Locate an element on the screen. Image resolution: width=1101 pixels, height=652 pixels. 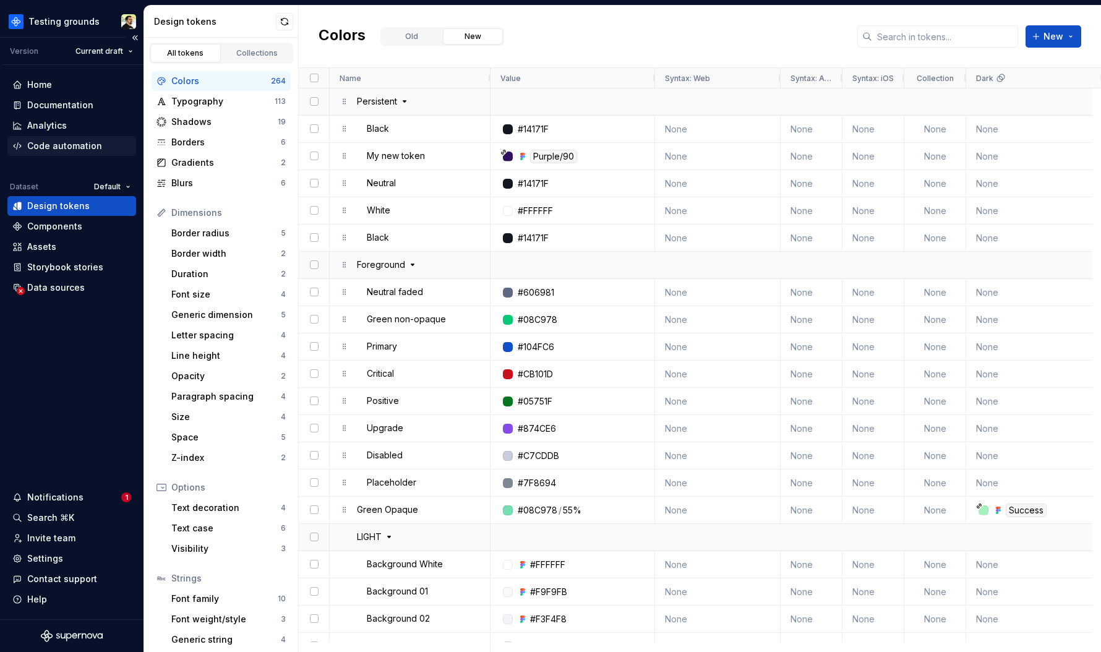
div: Home is located at coordinates (40, 85).